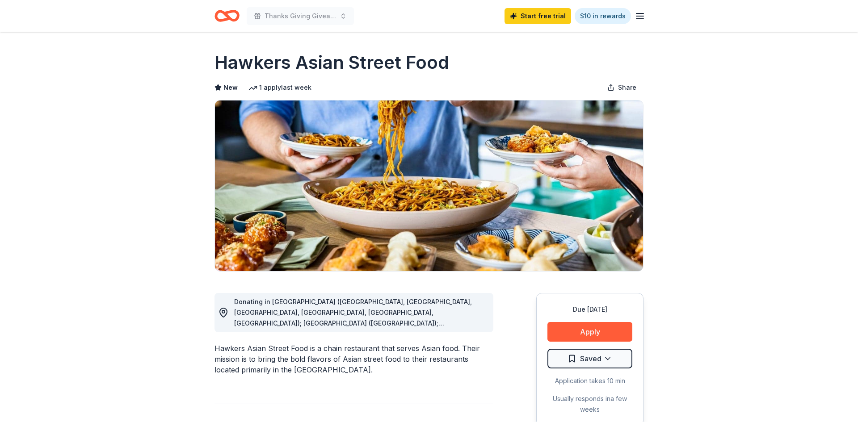 The height and width of the screenshot is (422, 858). I want to click on div: Application takes 10 min, so click(590, 381).